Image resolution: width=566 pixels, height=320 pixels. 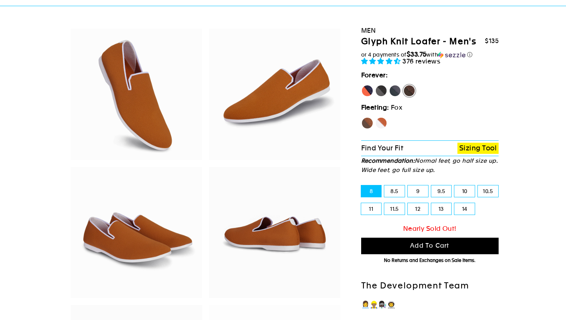 I want to click on label: 9, so click(x=418, y=191).